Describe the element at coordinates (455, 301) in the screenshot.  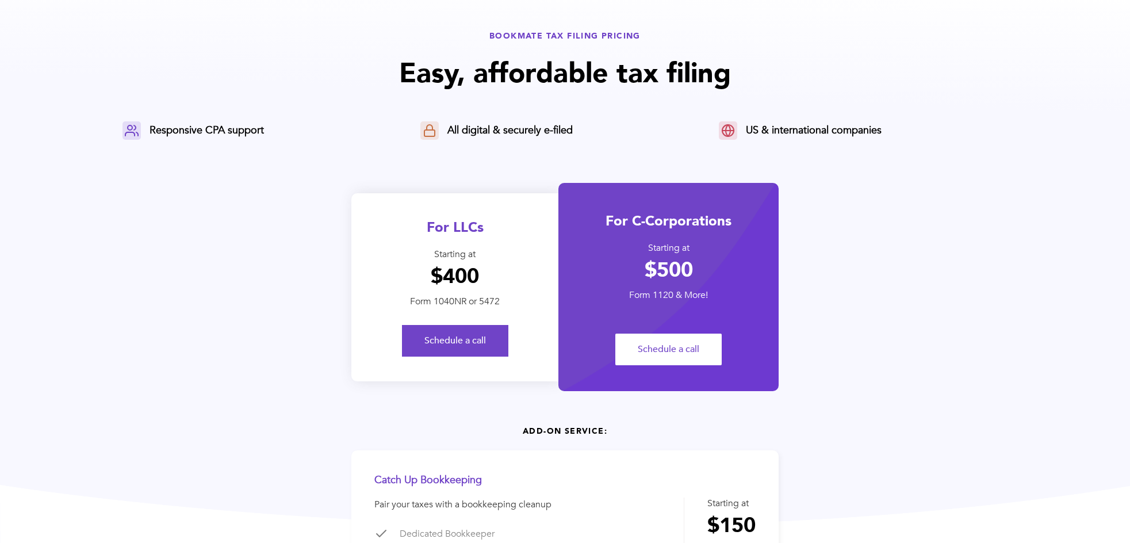
I see `div: Form 1040NR or 5472` at that location.